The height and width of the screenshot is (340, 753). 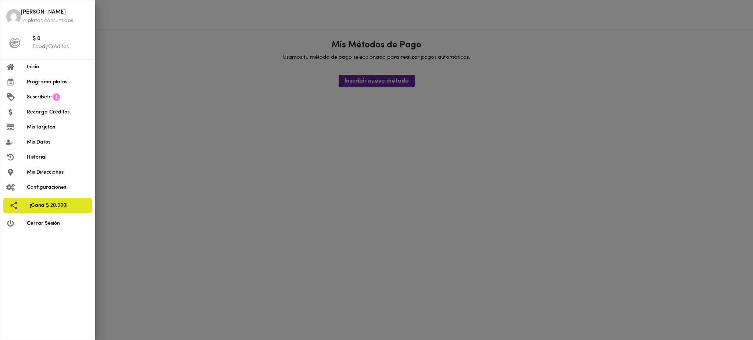 What do you see at coordinates (58, 205) in the screenshot?
I see `span: ¡Gana $ 20.000!` at bounding box center [58, 205].